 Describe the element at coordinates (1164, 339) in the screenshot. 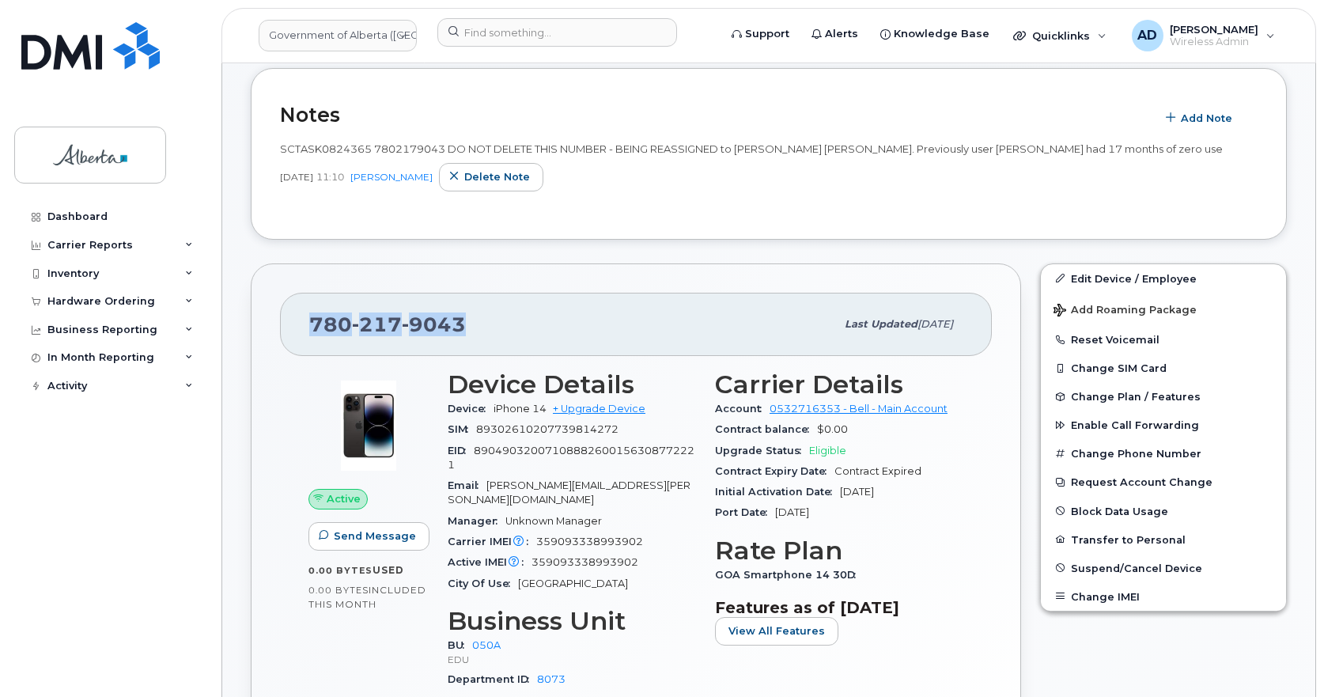

I see `button: Reset Voicemail` at that location.